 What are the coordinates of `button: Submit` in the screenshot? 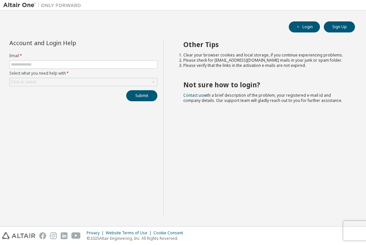 It's located at (142, 96).